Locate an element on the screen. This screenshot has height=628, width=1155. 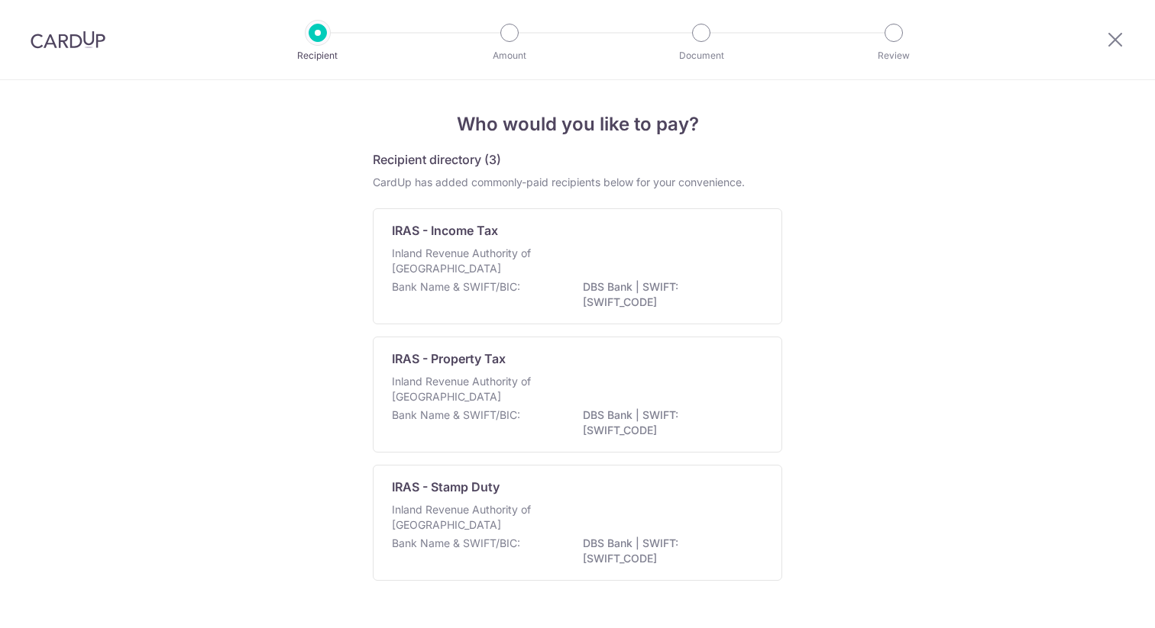
p: Review is located at coordinates (893, 56).